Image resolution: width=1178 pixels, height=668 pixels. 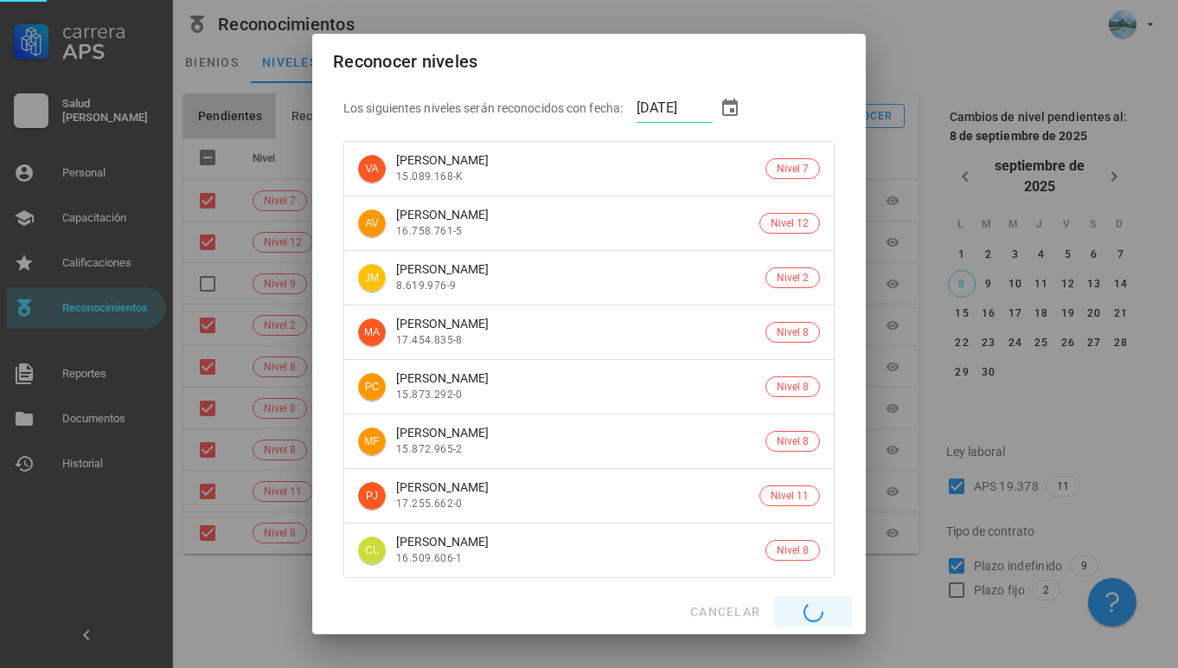 I want to click on div: 15.089.168-K, so click(x=442, y=176).